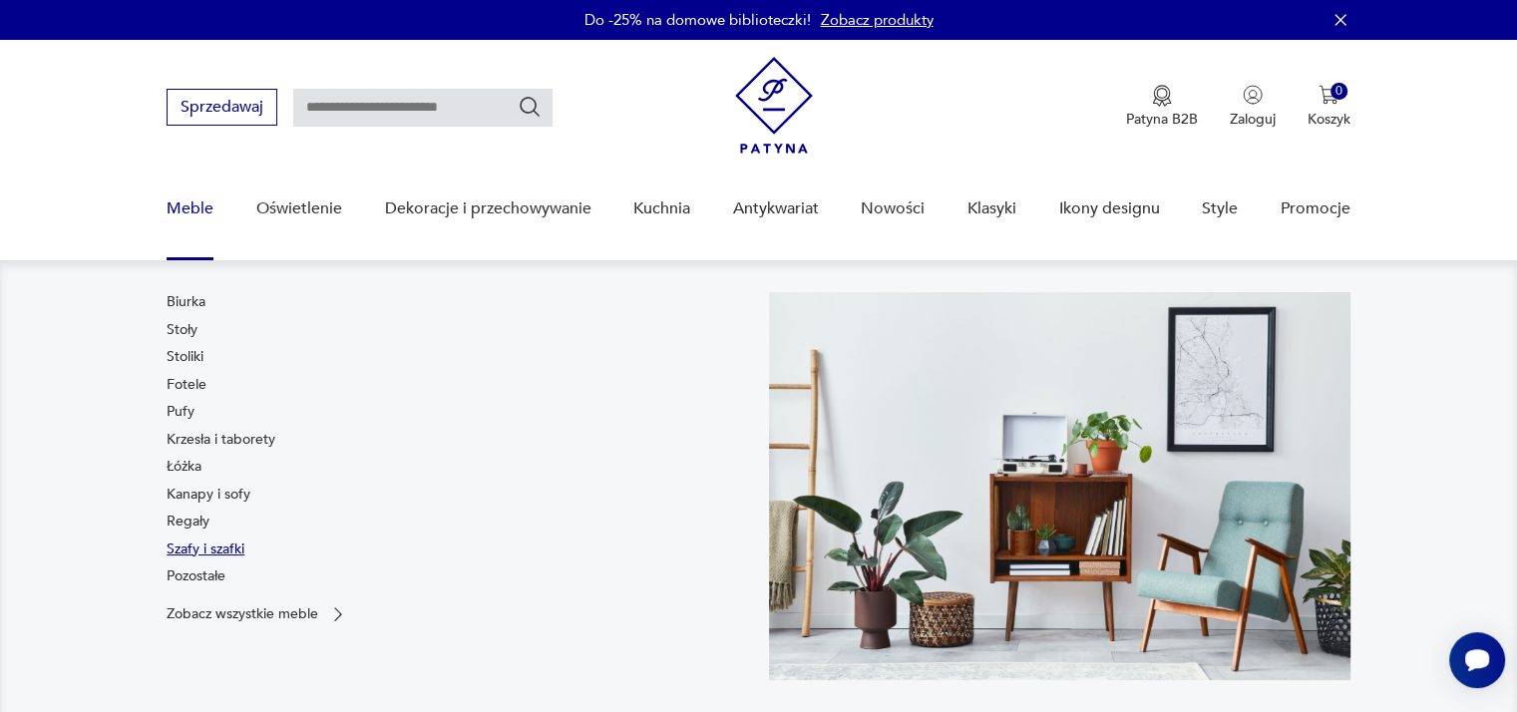 The image size is (1517, 712). What do you see at coordinates (184, 357) in the screenshot?
I see `a: Stoliki` at bounding box center [184, 357].